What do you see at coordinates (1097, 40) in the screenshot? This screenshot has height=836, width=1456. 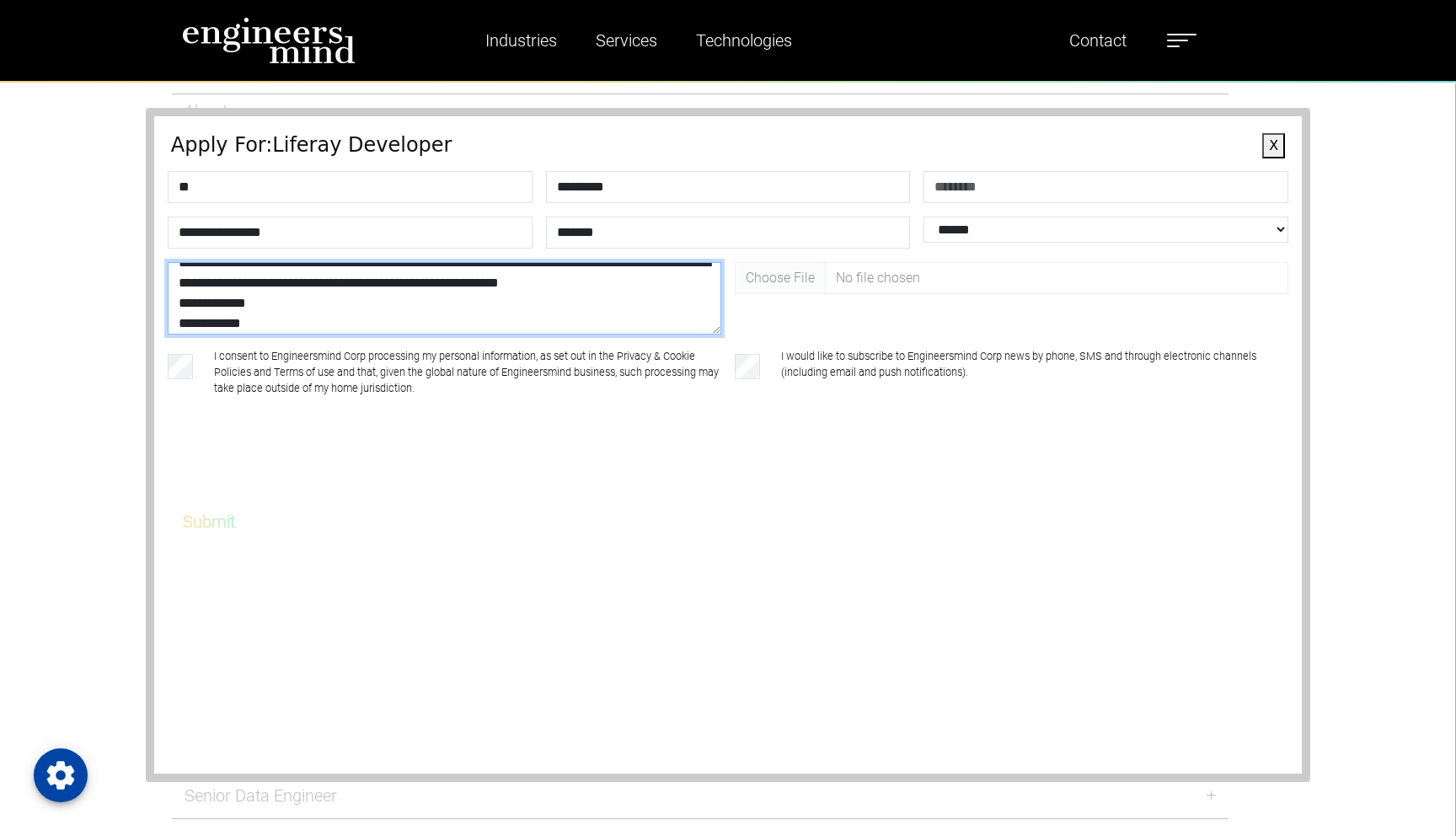 I see `a: Contact` at bounding box center [1097, 40].